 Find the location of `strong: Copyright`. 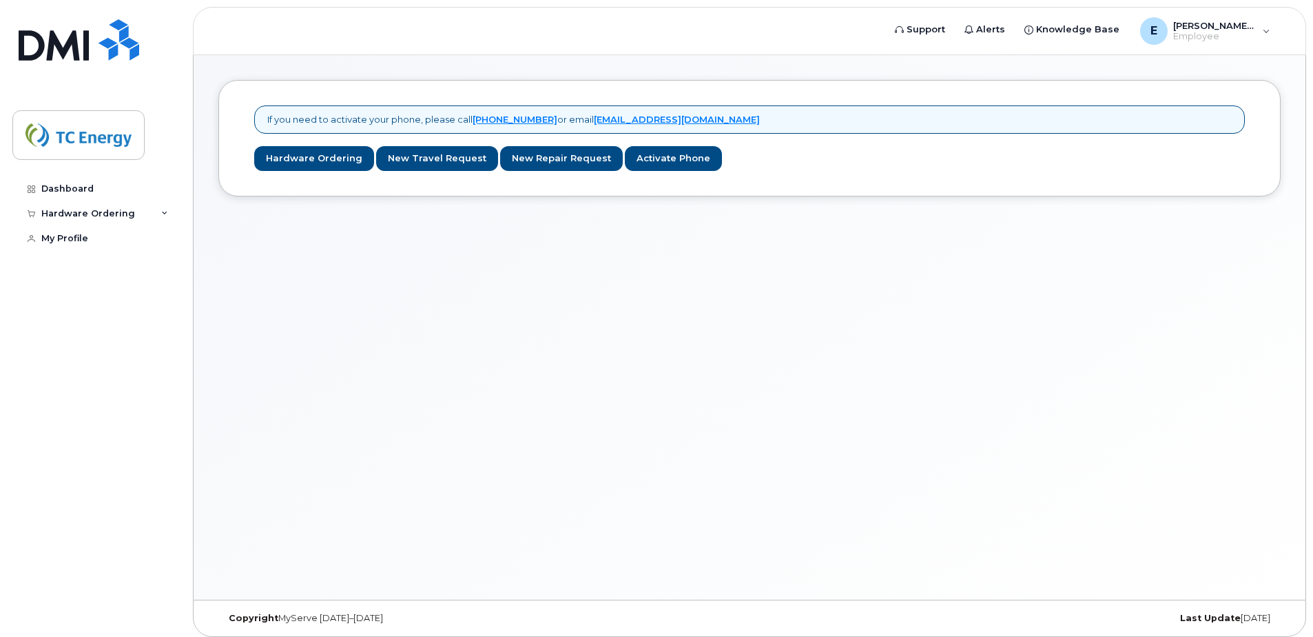

strong: Copyright is located at coordinates (254, 617).